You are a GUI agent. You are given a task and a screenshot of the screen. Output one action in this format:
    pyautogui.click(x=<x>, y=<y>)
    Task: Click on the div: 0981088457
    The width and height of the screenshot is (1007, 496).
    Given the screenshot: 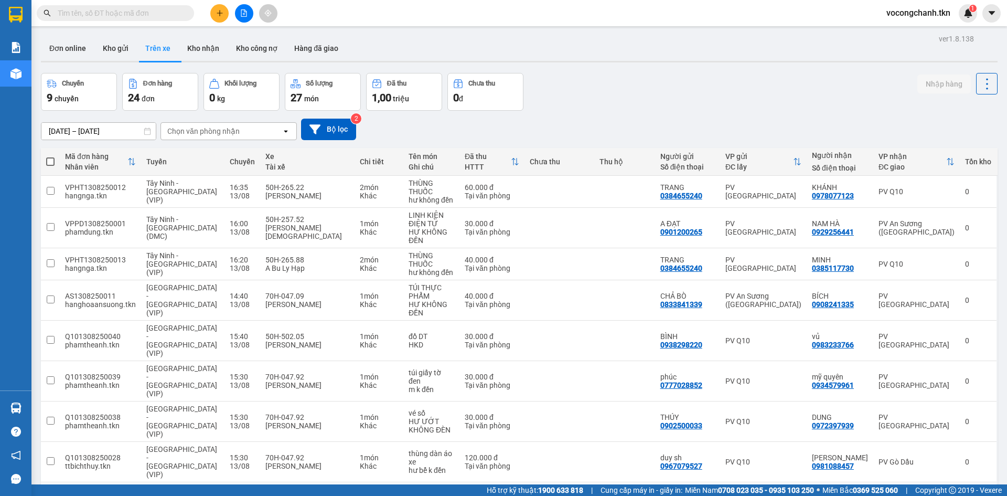 What is the action you would take?
    pyautogui.click(x=833, y=466)
    